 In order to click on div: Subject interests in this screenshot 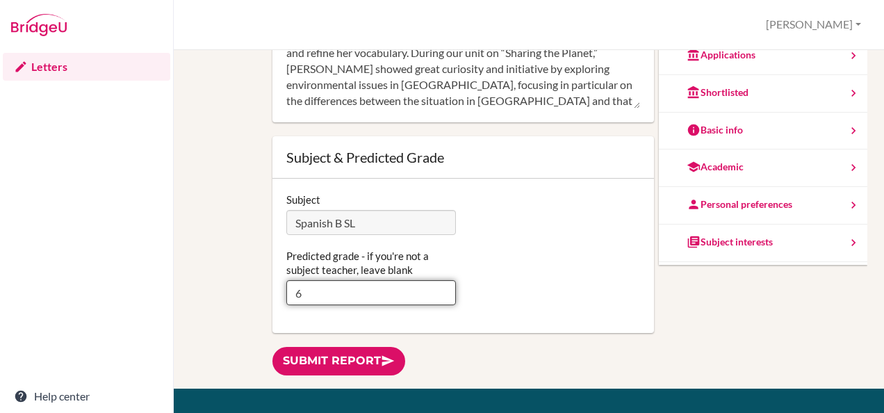, I will do `click(729, 242)`.